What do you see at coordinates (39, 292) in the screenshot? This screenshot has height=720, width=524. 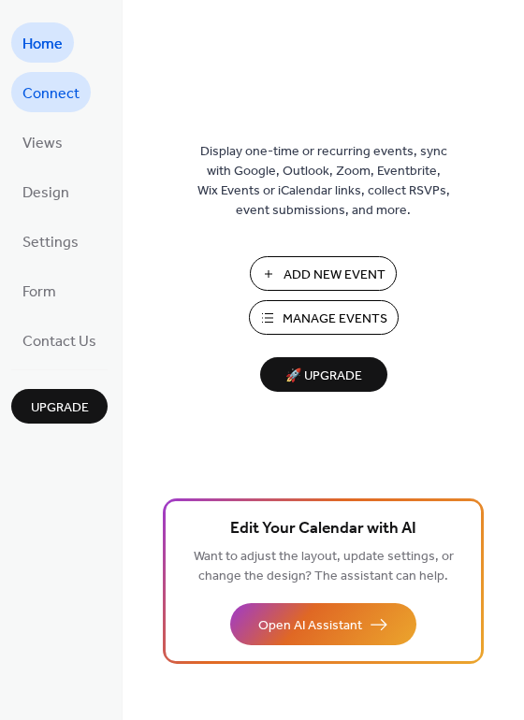 I see `span: Form` at bounding box center [39, 292].